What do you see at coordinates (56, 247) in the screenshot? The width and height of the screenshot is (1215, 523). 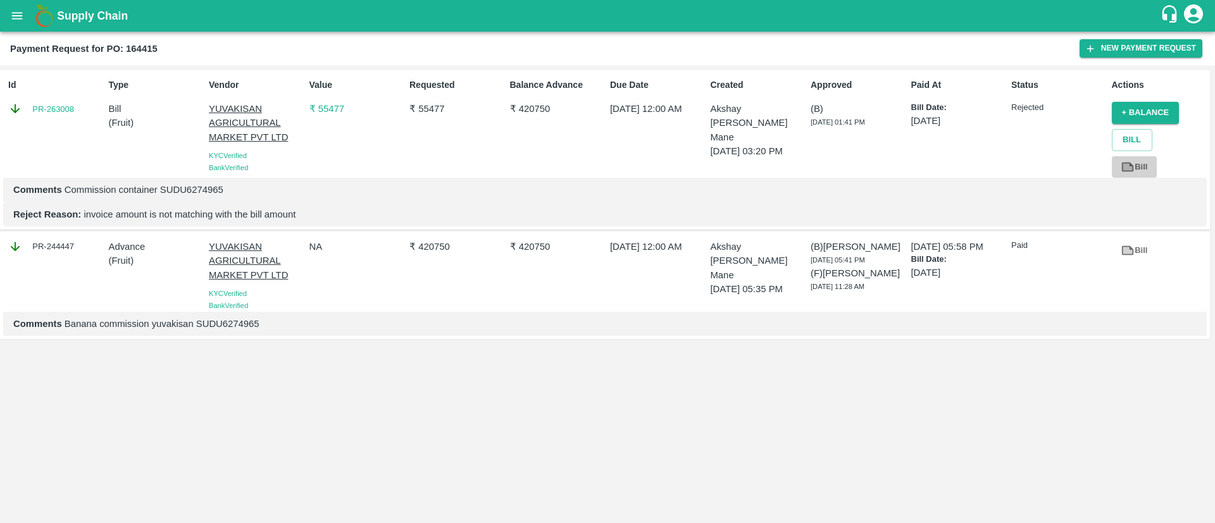 I see `div: PR-244447` at bounding box center [56, 247].